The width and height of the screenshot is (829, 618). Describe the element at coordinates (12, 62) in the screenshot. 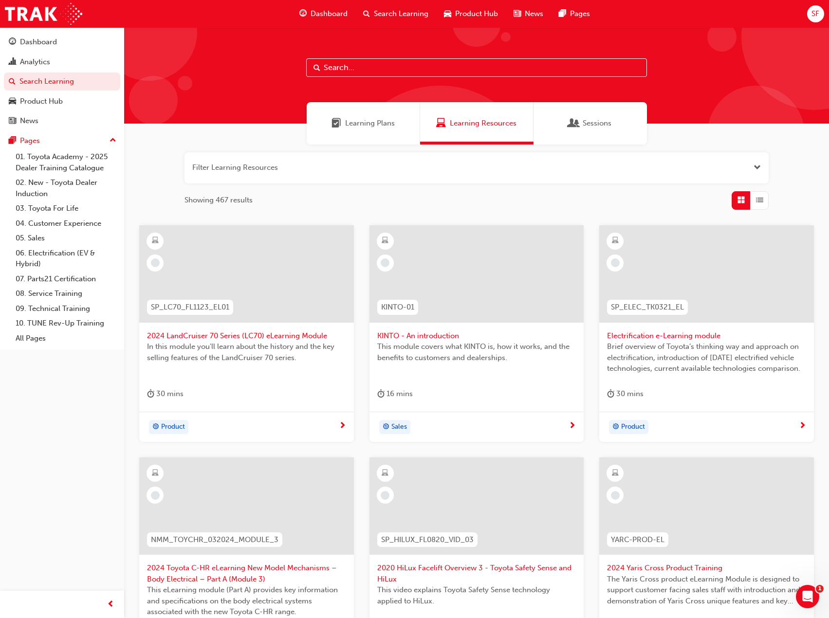

I see `span: chart-icon` at that location.